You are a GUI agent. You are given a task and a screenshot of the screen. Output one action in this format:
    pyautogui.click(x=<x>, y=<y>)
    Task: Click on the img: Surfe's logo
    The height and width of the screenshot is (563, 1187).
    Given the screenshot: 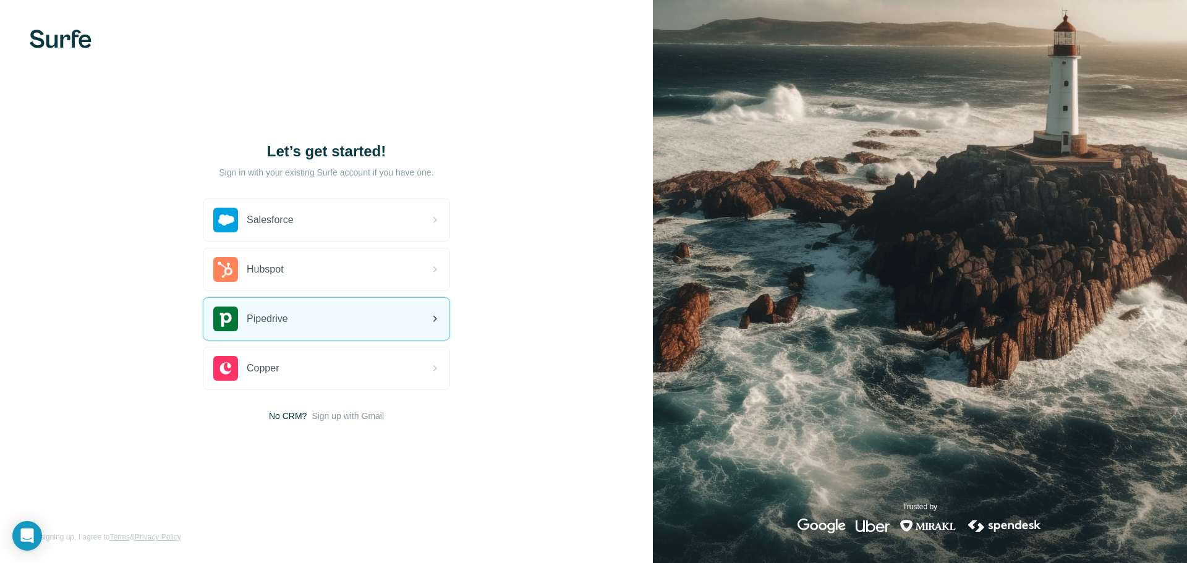 What is the action you would take?
    pyautogui.click(x=61, y=39)
    